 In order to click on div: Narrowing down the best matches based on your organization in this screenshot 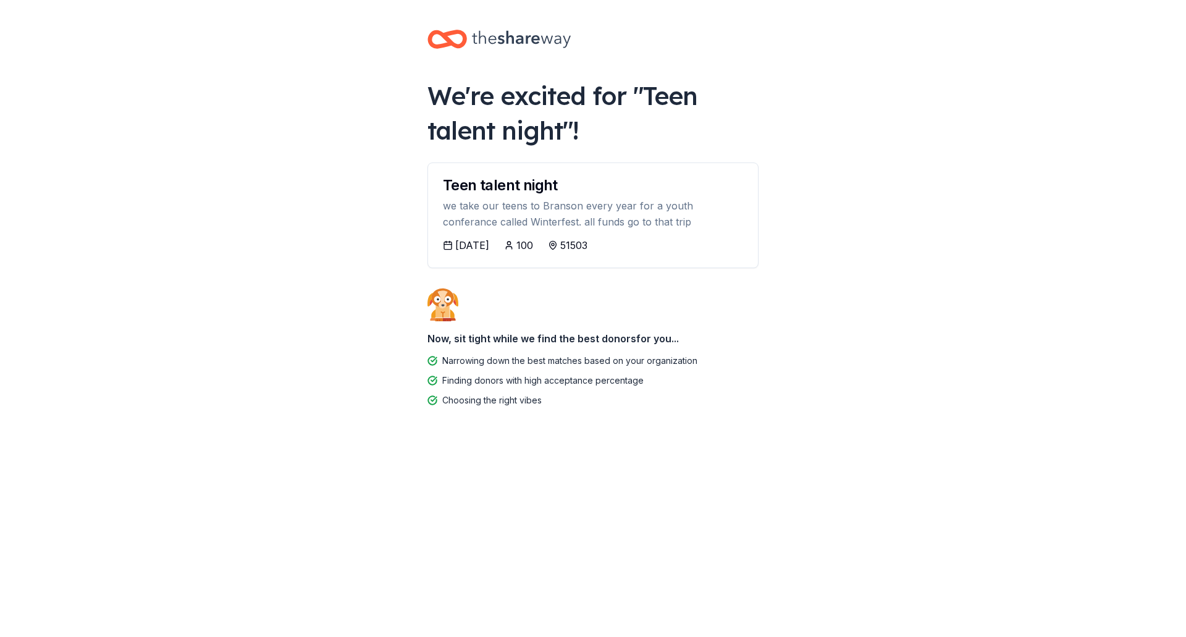, I will do `click(569, 361)`.